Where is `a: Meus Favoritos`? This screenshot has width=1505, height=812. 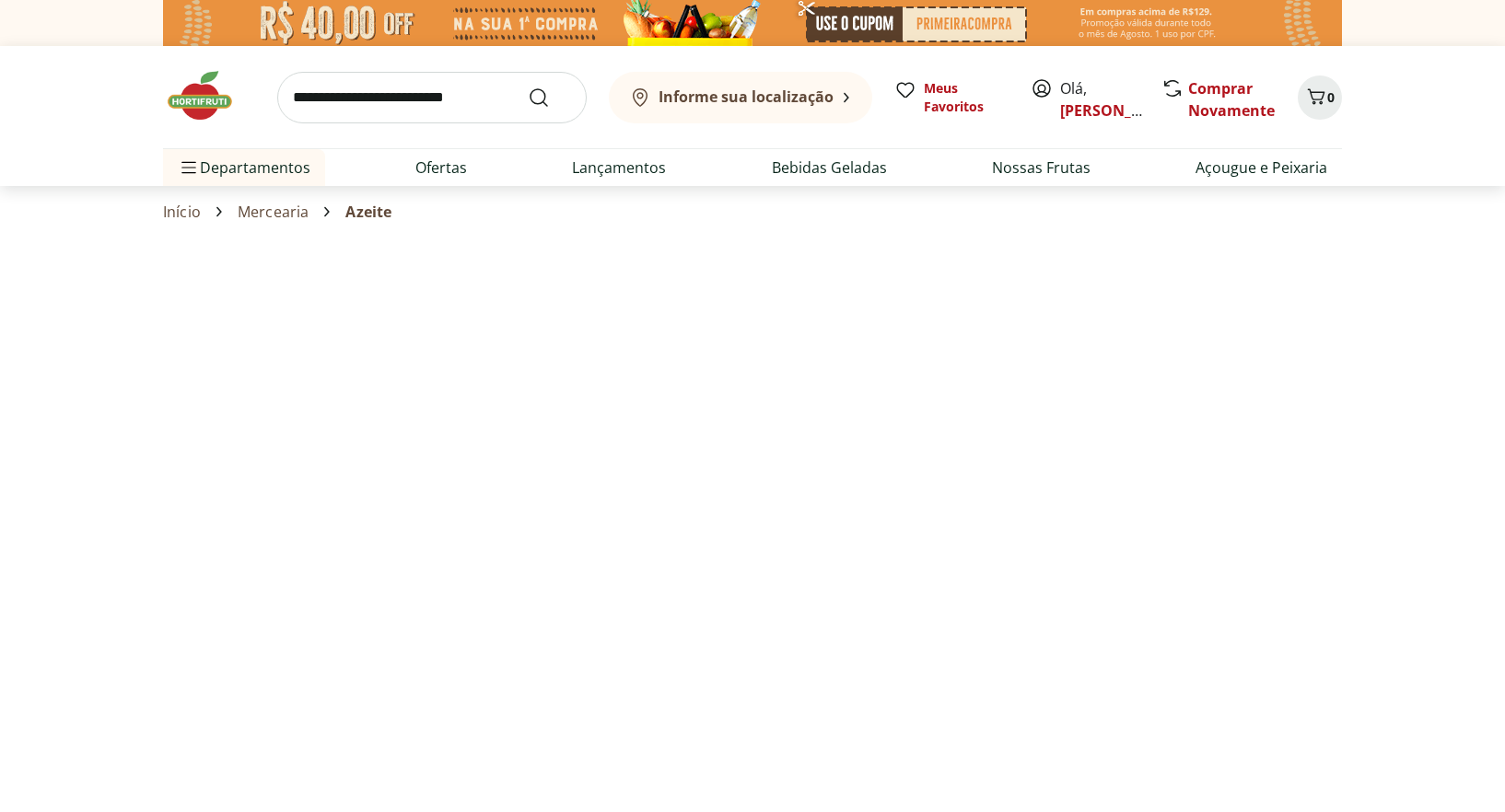
a: Meus Favoritos is located at coordinates (951, 98).